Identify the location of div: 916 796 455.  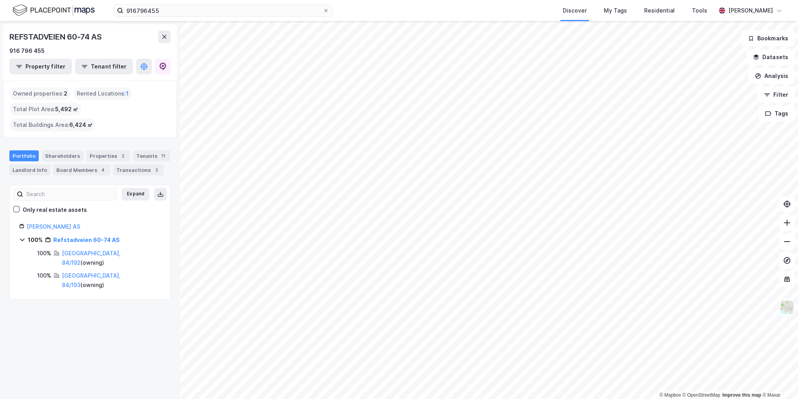
(27, 51).